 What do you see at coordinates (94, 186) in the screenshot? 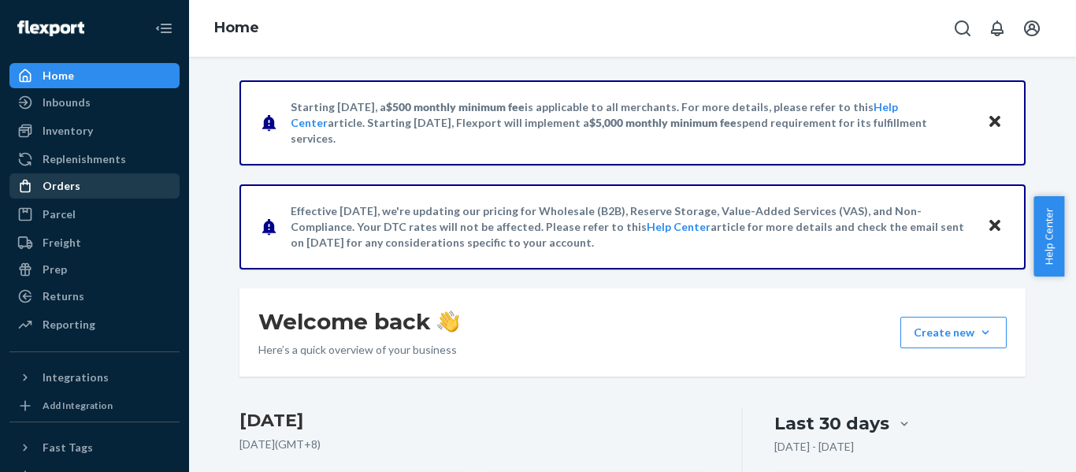
I see `a: Orders` at bounding box center [94, 186].